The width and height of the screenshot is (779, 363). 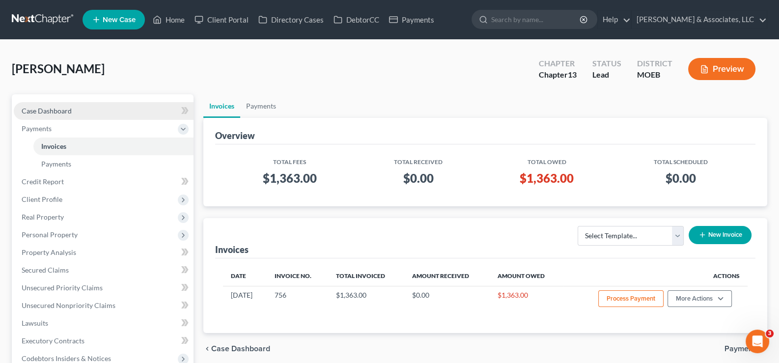 What do you see at coordinates (104, 111) in the screenshot?
I see `a: Case Dashboard` at bounding box center [104, 111].